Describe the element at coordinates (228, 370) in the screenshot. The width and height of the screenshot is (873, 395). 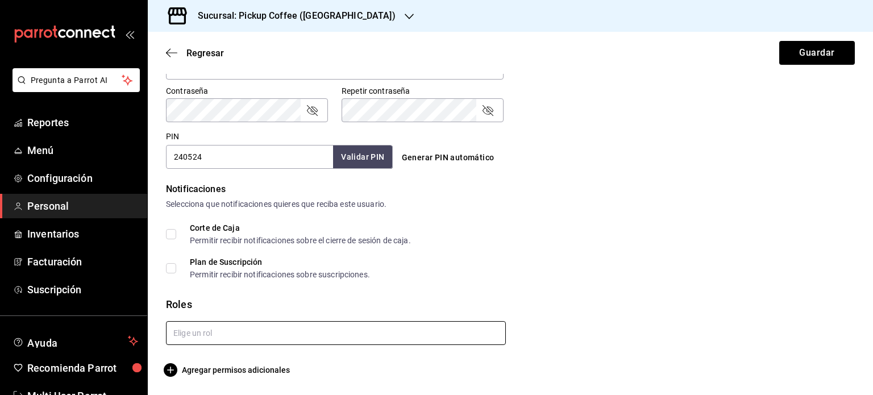
I see `button: Agregar permisos adicionales` at that location.